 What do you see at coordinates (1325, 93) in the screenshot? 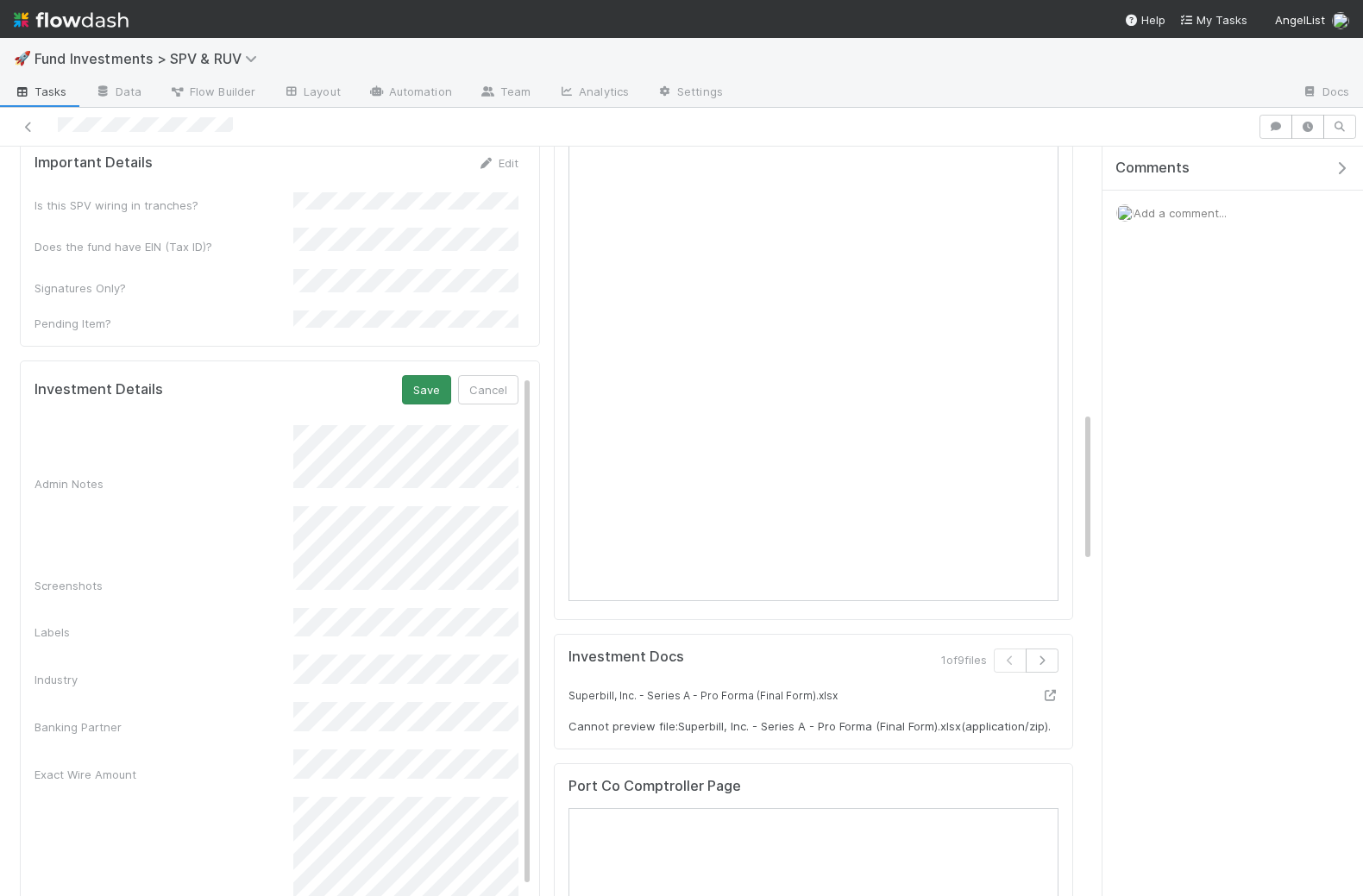
I see `a: Docs` at bounding box center [1325, 93].